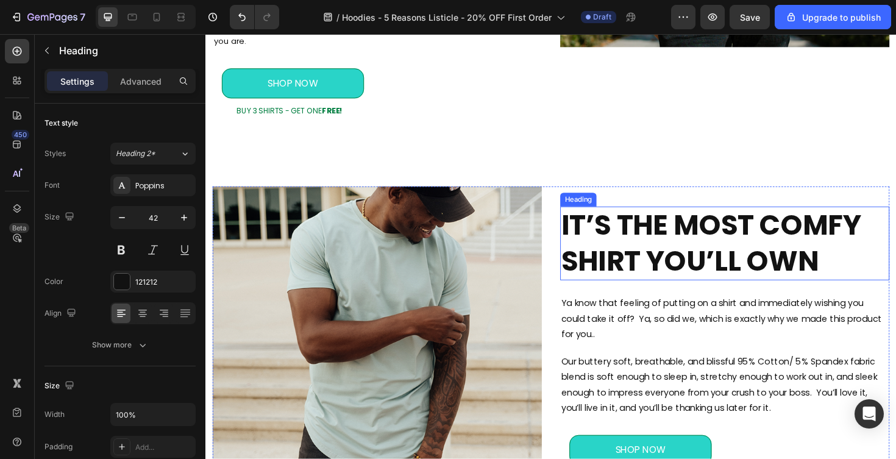 The image size is (896, 459). What do you see at coordinates (750, 17) in the screenshot?
I see `button: Save` at bounding box center [750, 17].